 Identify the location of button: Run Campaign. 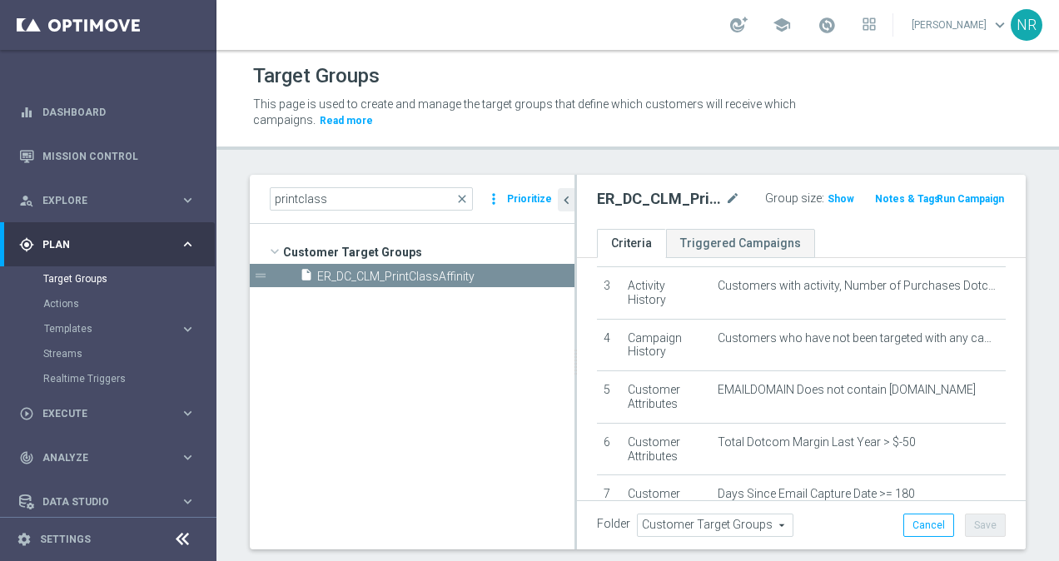
(970, 199).